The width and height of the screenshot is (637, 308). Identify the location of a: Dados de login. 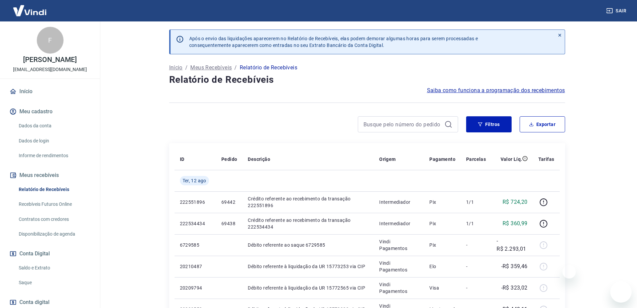
(54, 141).